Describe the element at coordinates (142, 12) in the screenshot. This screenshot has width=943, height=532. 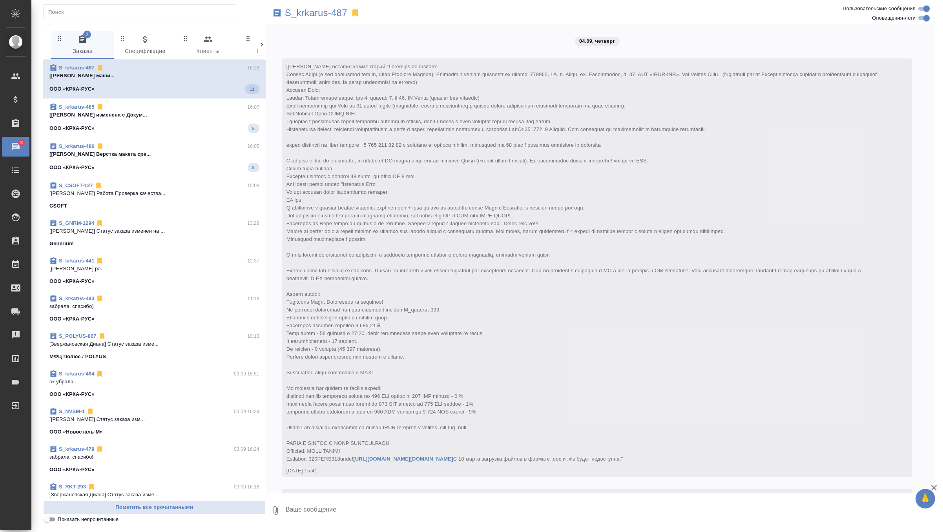
I see `input: Поиск` at that location.